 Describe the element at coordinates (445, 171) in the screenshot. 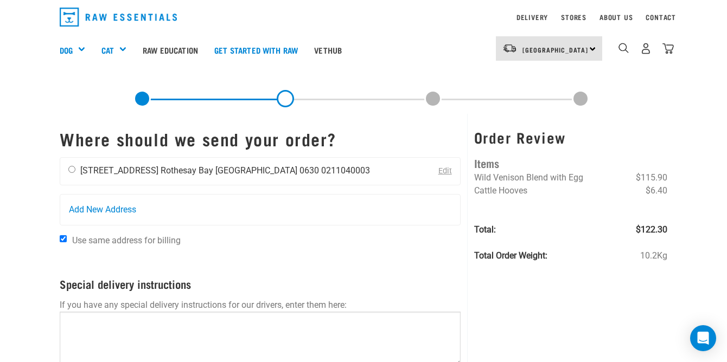

I see `a: Edit` at that location.